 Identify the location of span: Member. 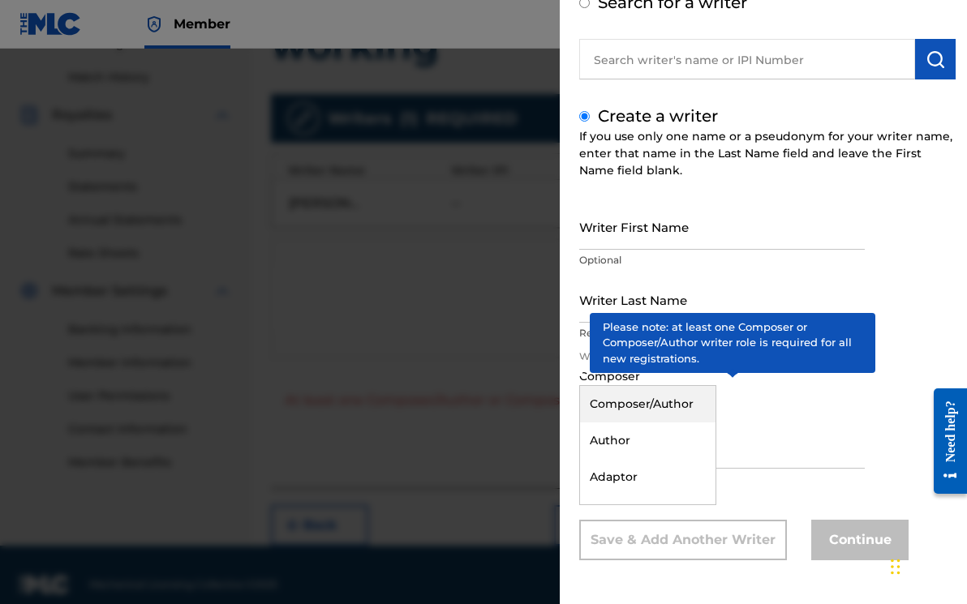
(202, 24).